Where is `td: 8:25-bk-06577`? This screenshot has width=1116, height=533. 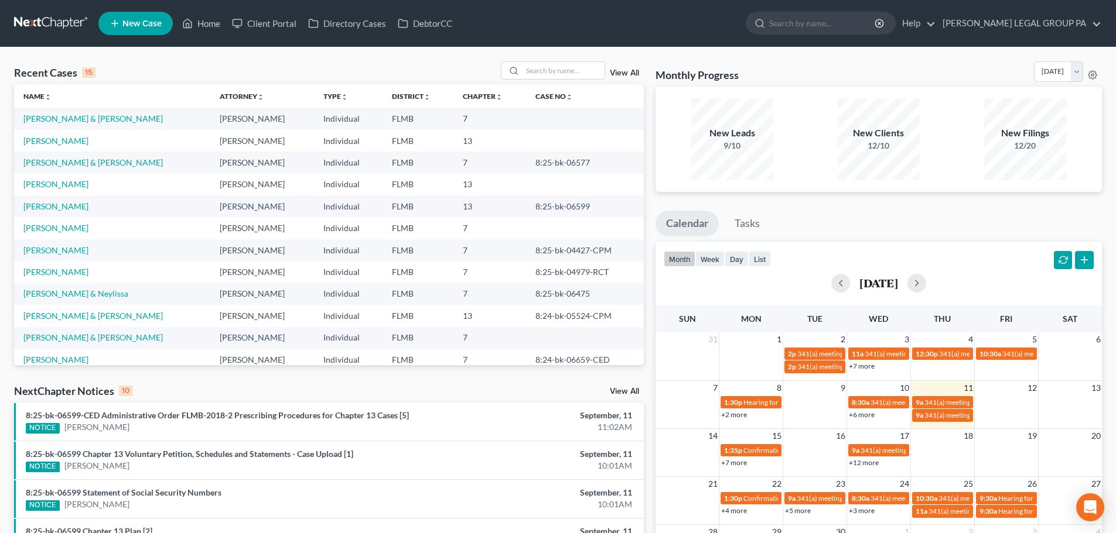
td: 8:25-bk-06577 is located at coordinates (584, 162).